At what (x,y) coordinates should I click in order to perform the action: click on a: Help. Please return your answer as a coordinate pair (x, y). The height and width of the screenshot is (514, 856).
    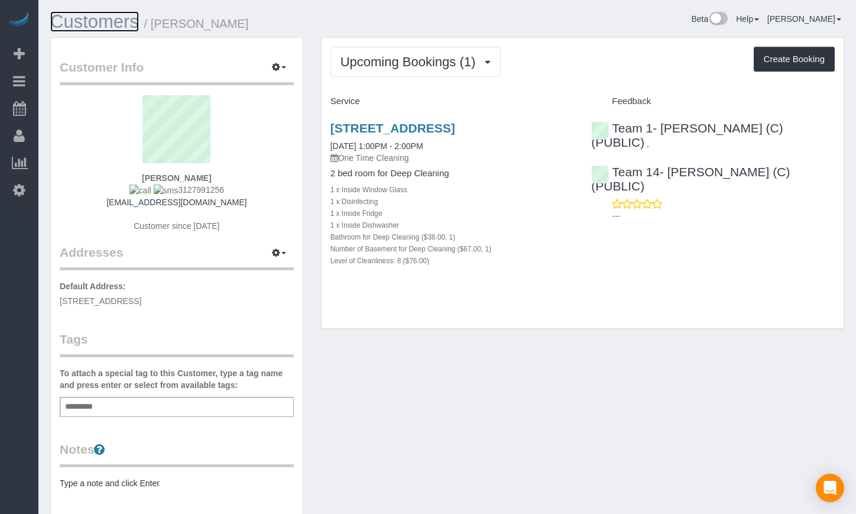
    Looking at the image, I should click on (747, 19).